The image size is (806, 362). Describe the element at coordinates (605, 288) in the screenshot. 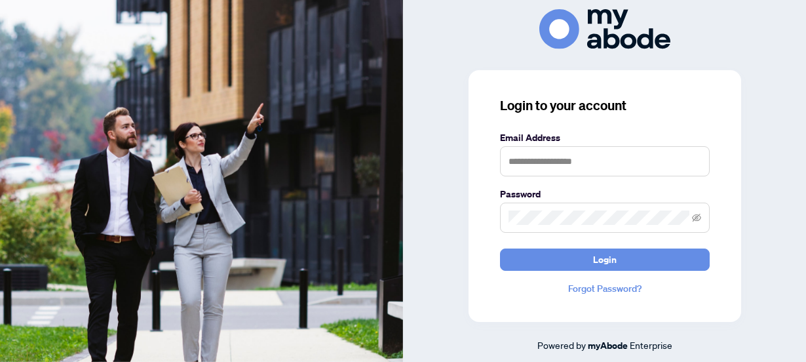

I see `a: Forgot Password?` at that location.